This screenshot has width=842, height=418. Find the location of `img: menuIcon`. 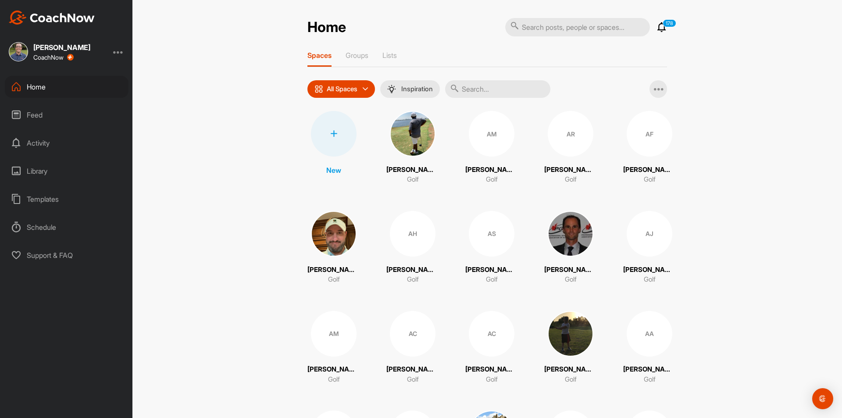

img: menuIcon is located at coordinates (391, 89).